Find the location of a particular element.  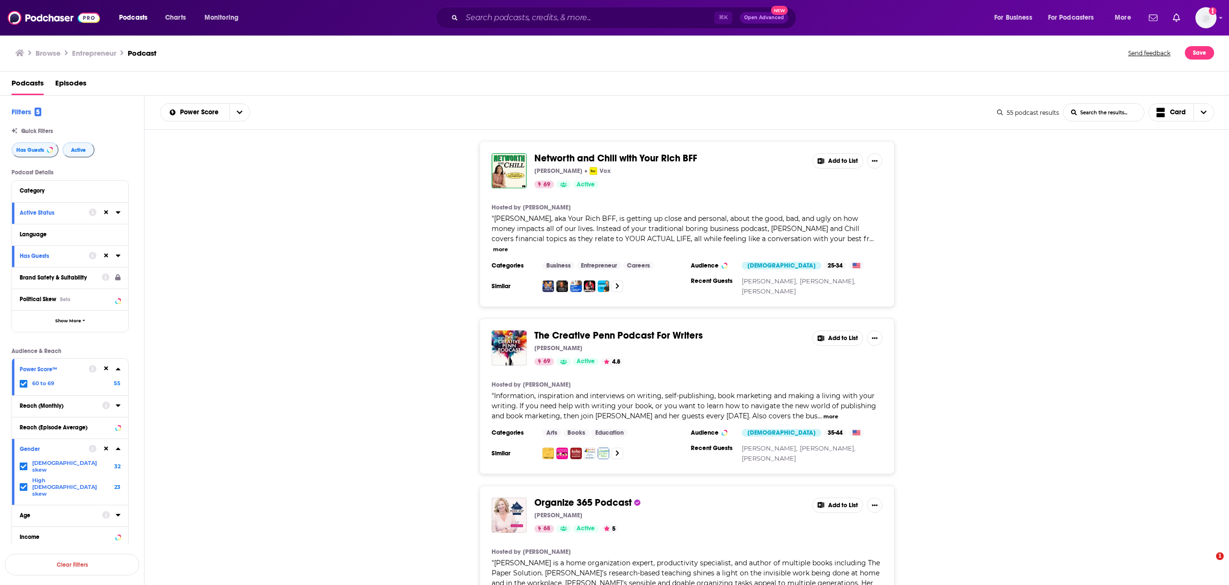

h3: Similar is located at coordinates (513, 286).